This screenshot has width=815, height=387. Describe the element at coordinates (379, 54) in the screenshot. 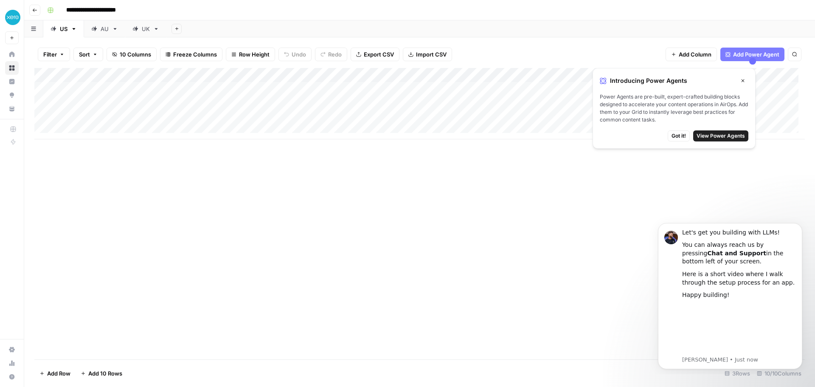

I see `span: Export CSV` at that location.